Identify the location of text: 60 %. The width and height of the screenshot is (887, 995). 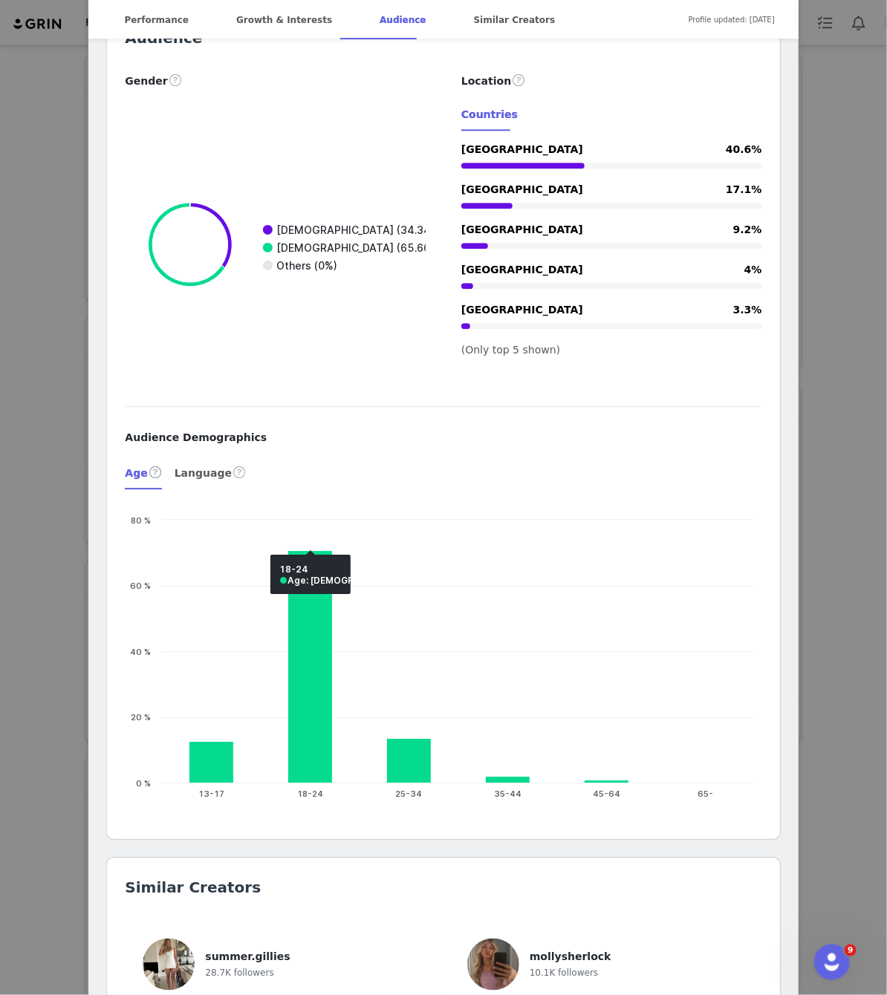
(140, 586).